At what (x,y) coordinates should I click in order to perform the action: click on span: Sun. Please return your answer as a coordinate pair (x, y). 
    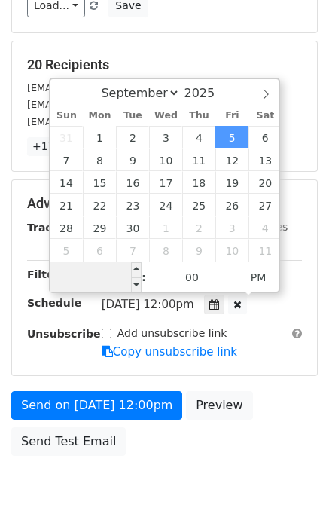
    Looking at the image, I should click on (67, 115).